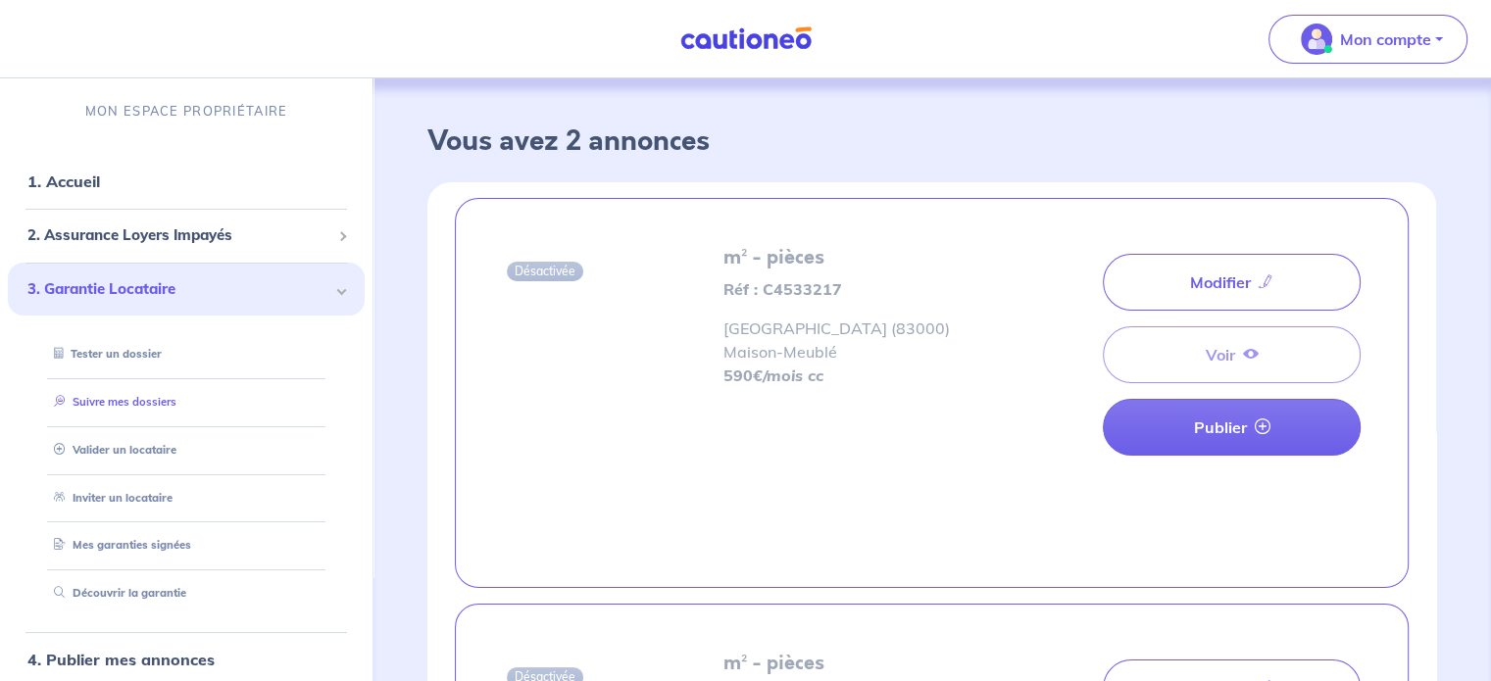  Describe the element at coordinates (109, 498) in the screenshot. I see `a: Inviter un locataire` at that location.